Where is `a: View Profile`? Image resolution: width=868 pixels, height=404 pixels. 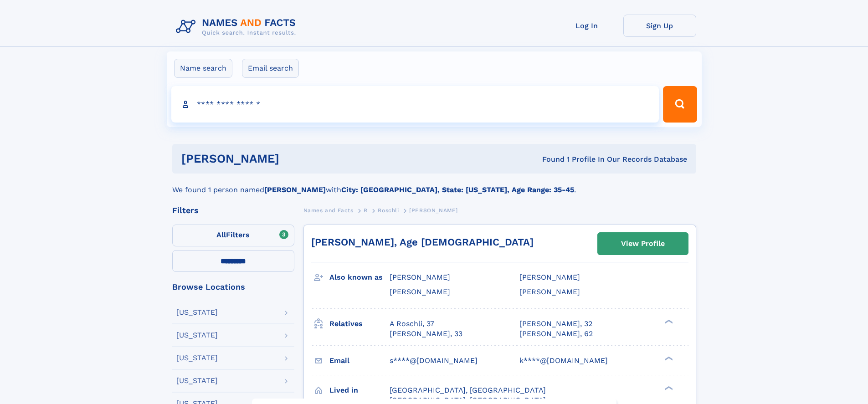 a: View Profile is located at coordinates (643, 244).